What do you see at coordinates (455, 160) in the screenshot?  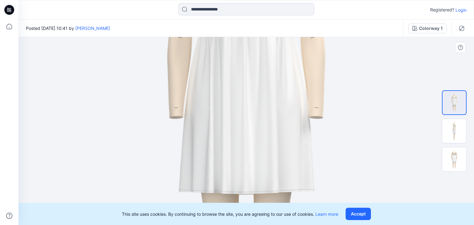 I see `img: 304_2` at bounding box center [455, 160].